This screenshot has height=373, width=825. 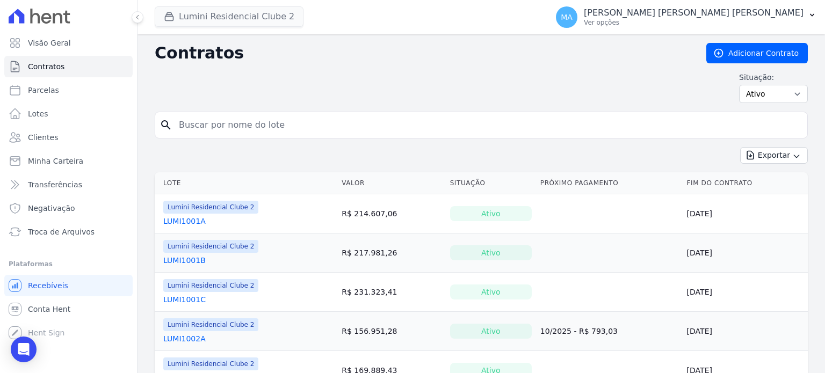 I want to click on a: Visão Geral, so click(x=68, y=43).